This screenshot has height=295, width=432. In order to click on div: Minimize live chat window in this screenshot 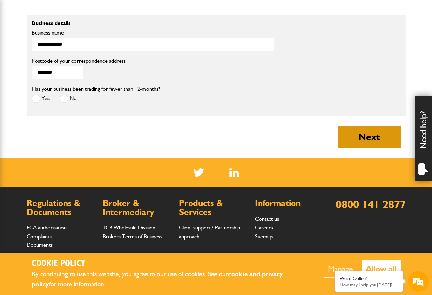, I will do `click(120, 12)`.